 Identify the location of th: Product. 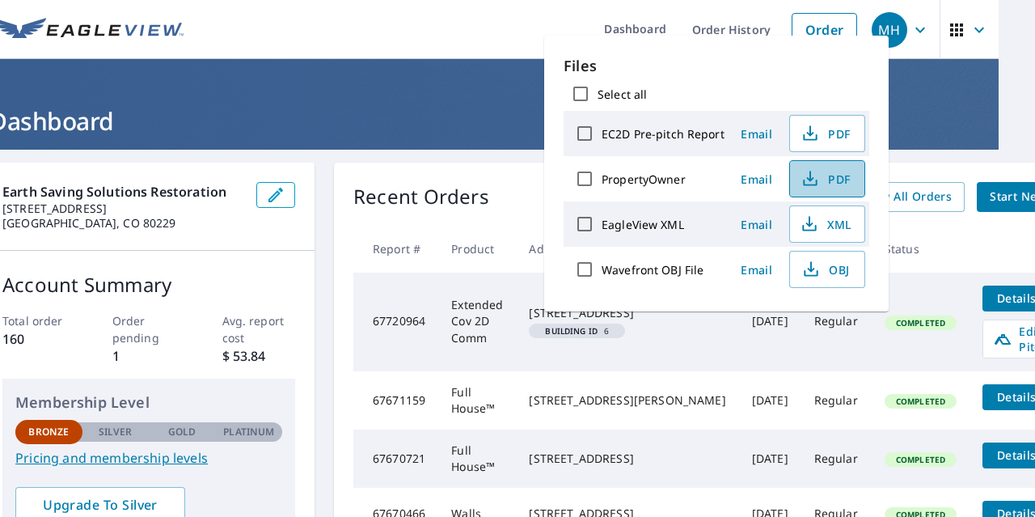
(477, 248).